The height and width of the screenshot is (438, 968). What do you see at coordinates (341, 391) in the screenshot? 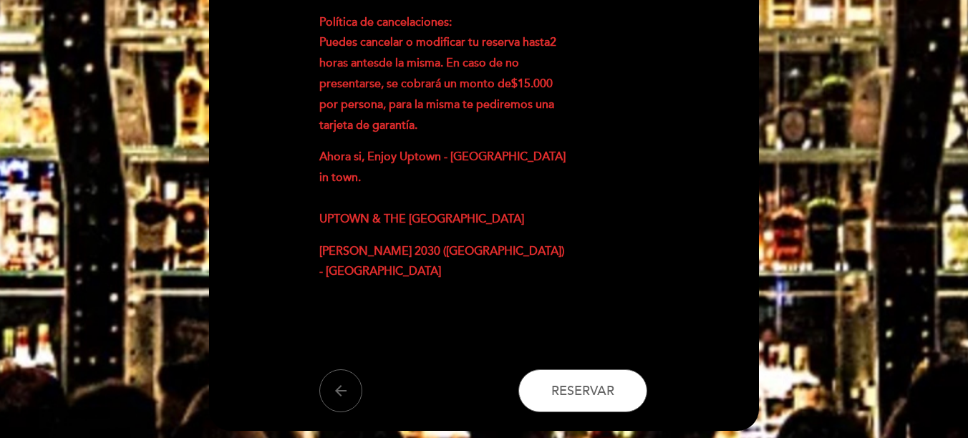
I see `i: arrow_back` at bounding box center [341, 391].